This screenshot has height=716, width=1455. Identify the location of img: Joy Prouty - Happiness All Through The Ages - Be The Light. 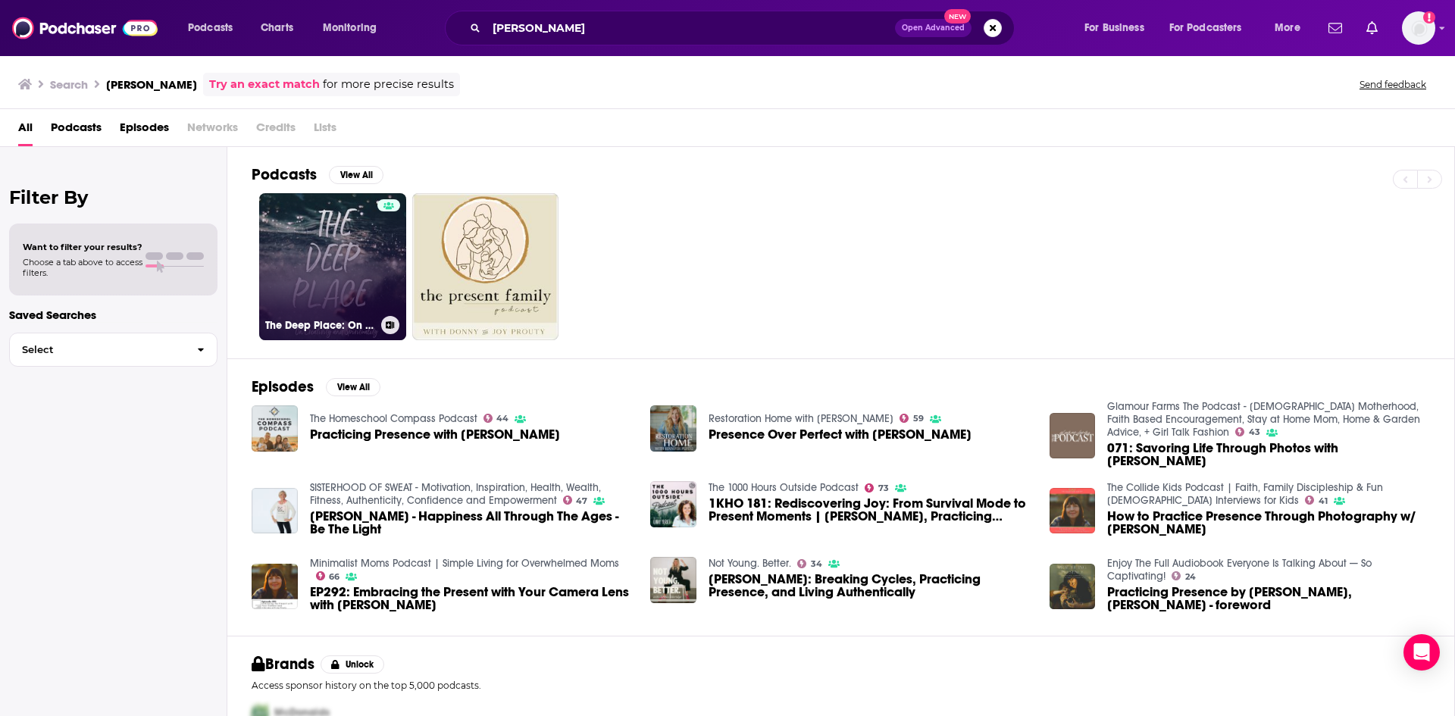
(274, 511).